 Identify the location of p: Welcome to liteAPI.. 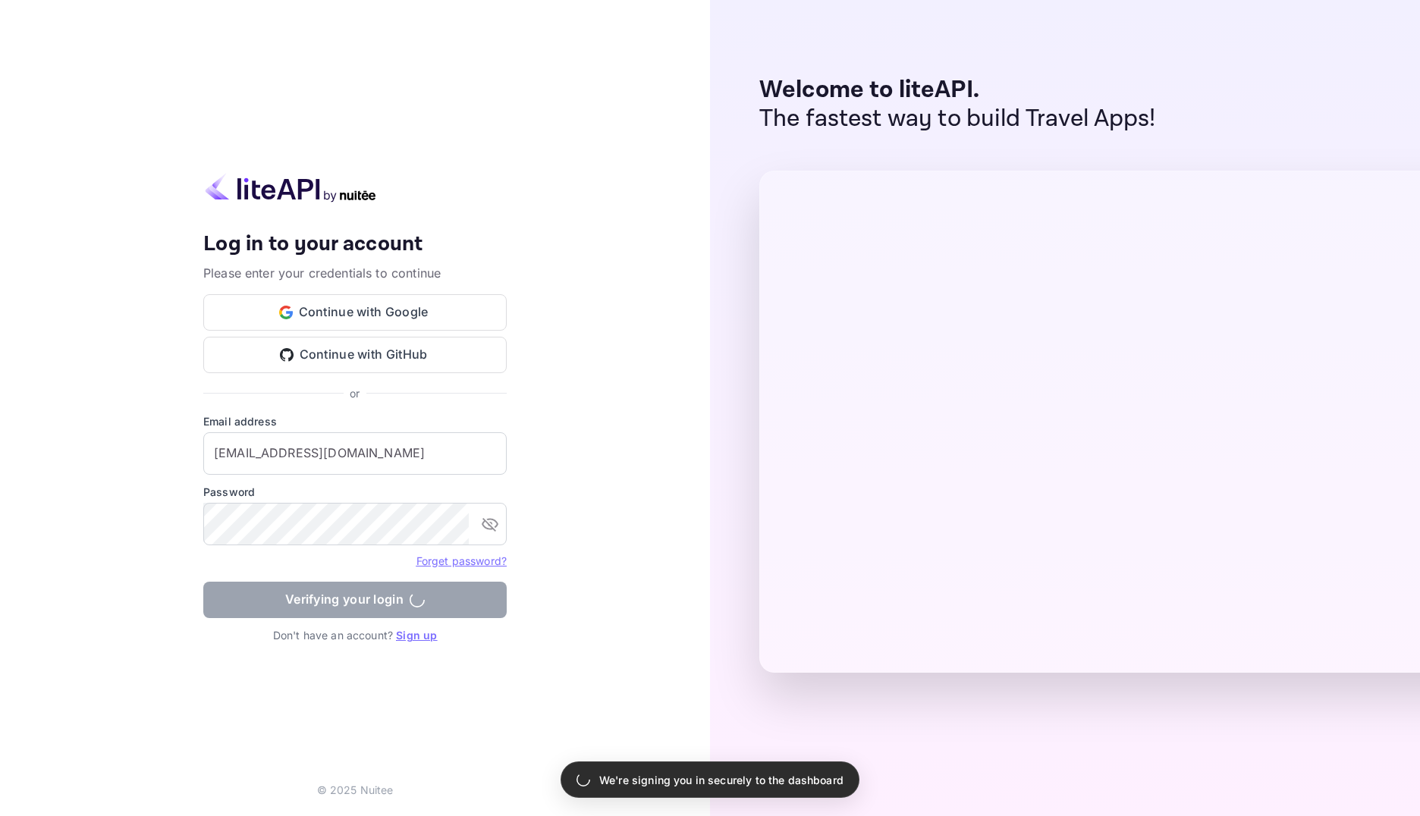
(957, 90).